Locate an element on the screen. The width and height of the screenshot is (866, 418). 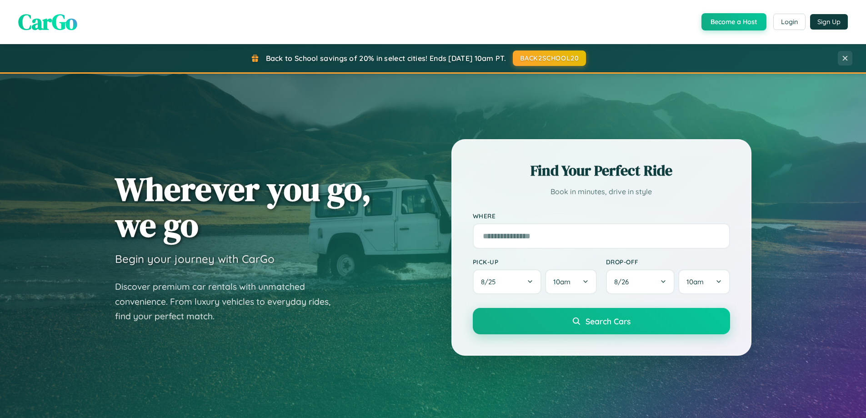
button: Search Cars is located at coordinates (601, 321).